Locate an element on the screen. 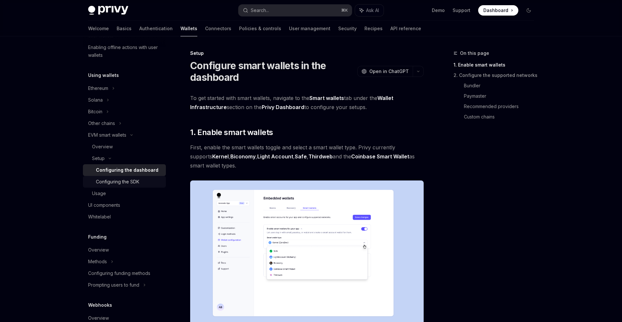 This screenshot has width=622, height=322. div: UI components is located at coordinates (104, 205).